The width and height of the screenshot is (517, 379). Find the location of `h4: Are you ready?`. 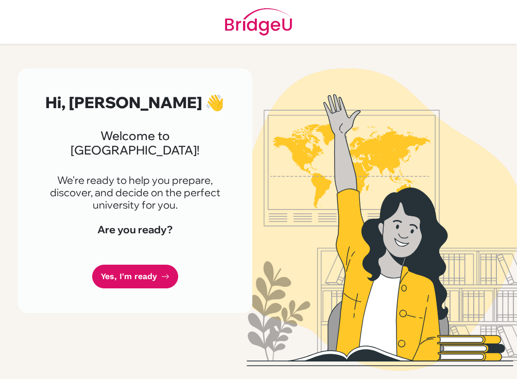

h4: Are you ready? is located at coordinates (135, 230).